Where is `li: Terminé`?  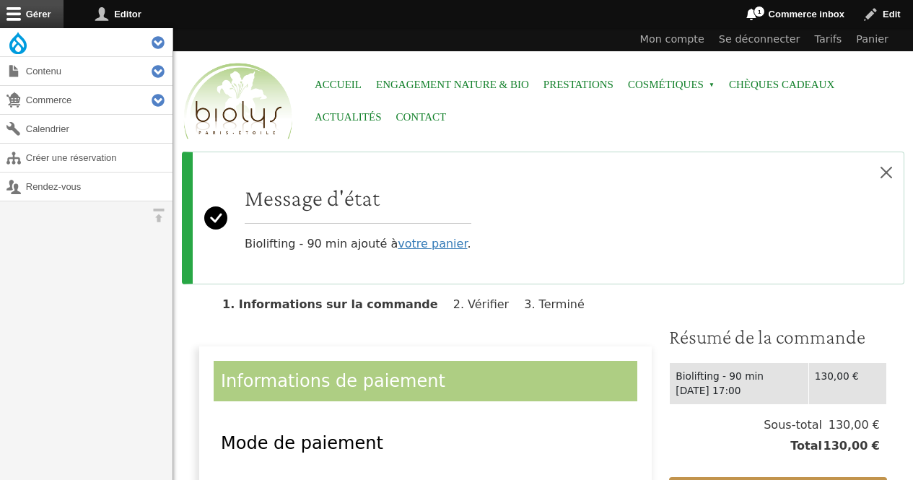
li: Terminé is located at coordinates (560, 304).